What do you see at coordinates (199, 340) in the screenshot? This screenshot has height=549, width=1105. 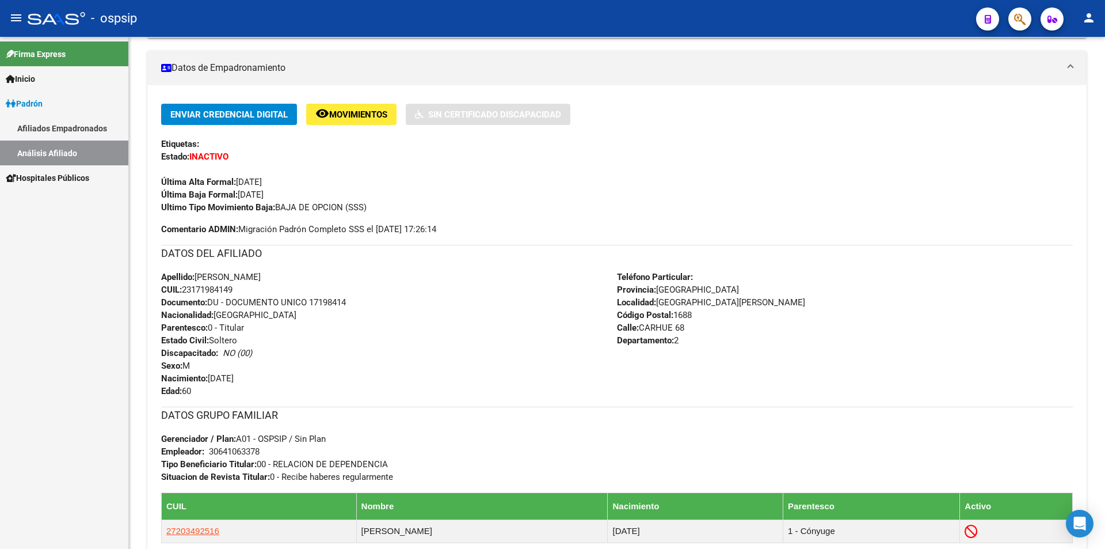 I see `span: Soltero` at bounding box center [199, 340].